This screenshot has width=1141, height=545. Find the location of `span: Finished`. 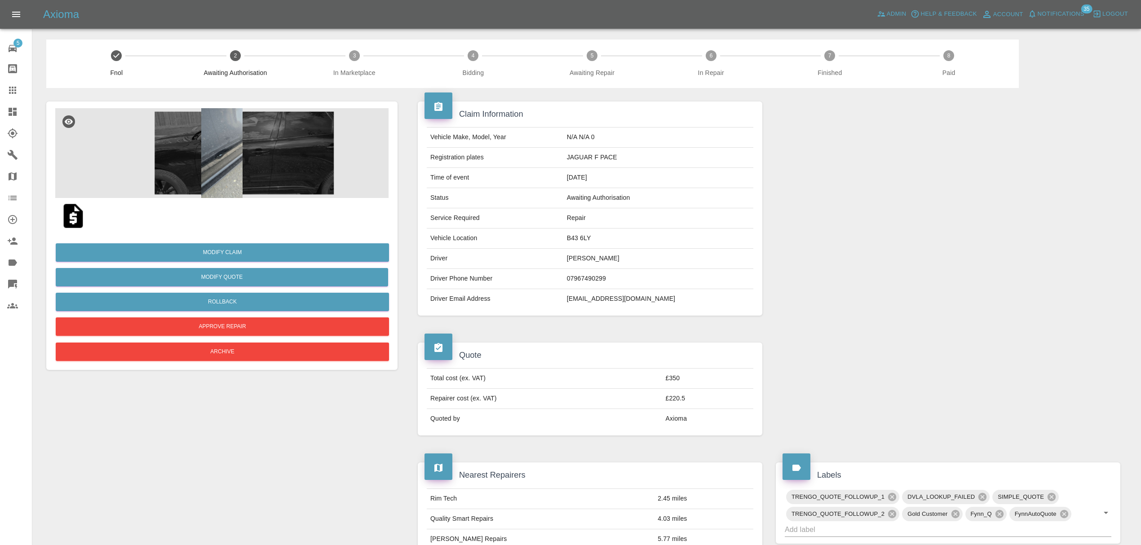

span: Finished is located at coordinates (829, 73).